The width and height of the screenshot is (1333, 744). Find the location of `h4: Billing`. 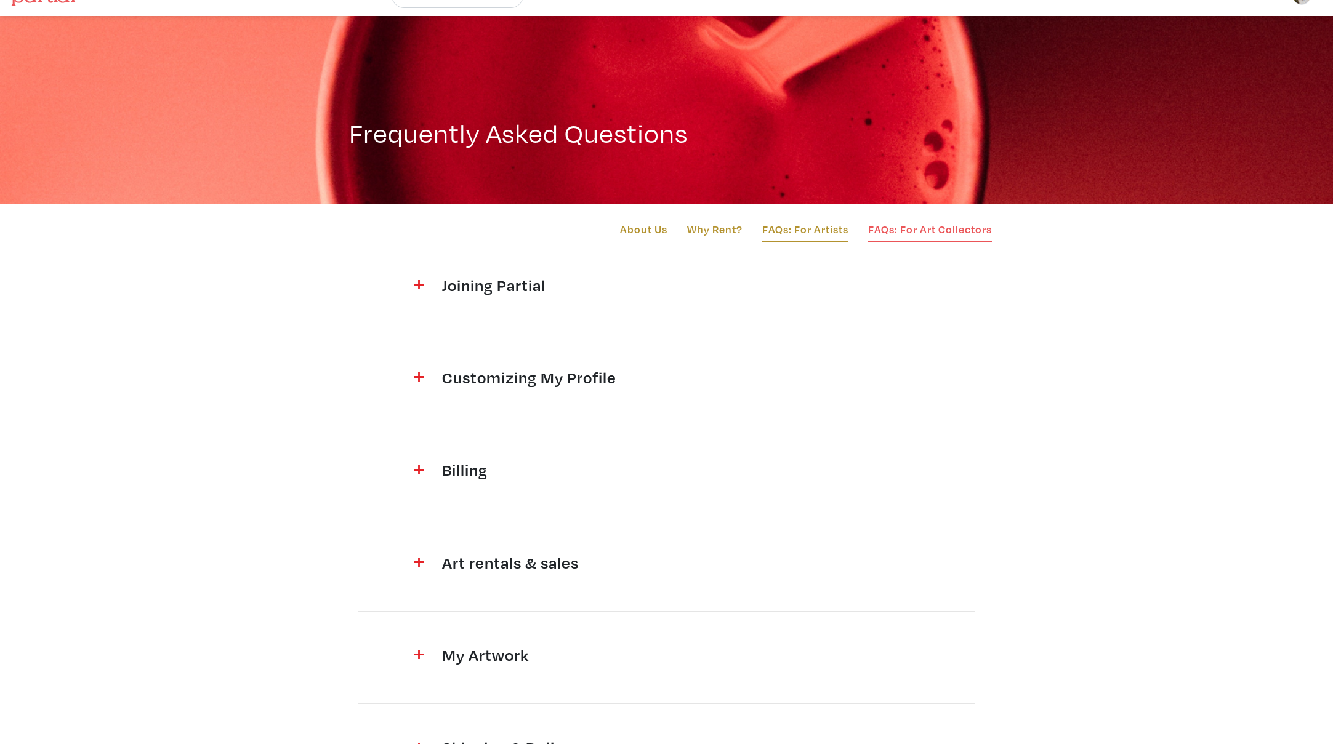

h4: Billing is located at coordinates (667, 470).